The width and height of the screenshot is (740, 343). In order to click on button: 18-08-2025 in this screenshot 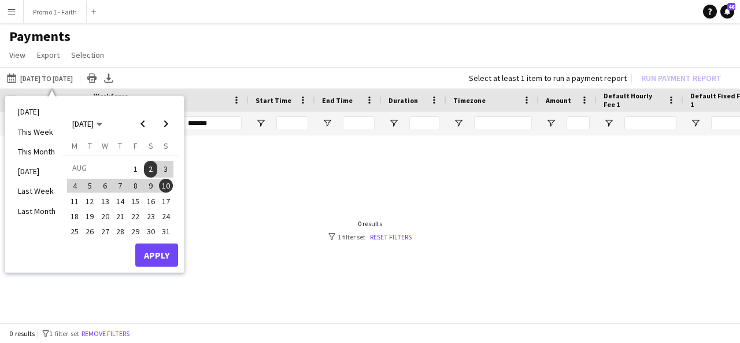, I will do `click(75, 216)`.